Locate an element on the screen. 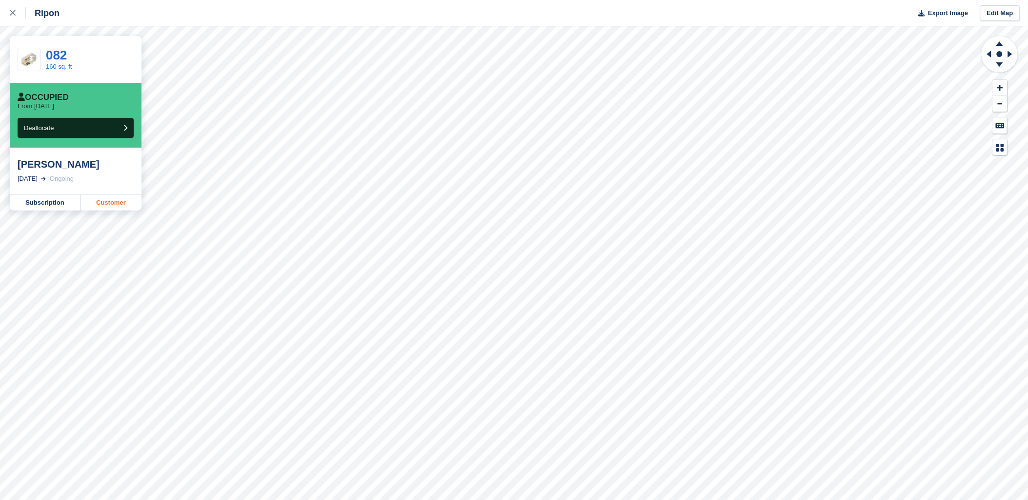  button: Export Image is located at coordinates (940, 13).